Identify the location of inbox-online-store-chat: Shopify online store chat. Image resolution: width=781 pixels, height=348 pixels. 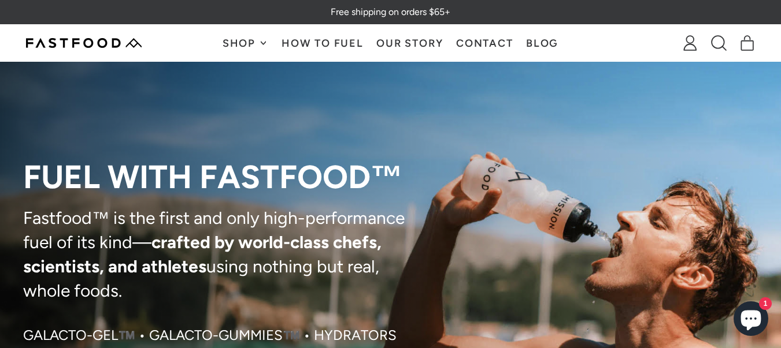
(751, 320).